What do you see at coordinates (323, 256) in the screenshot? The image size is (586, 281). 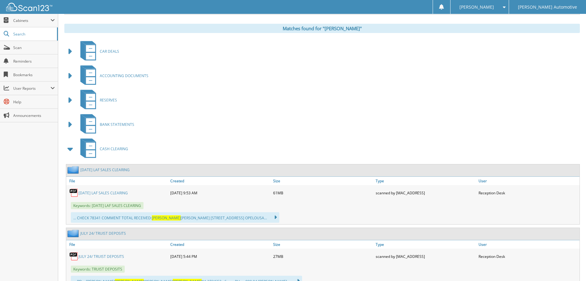 I see `div: 27MB` at bounding box center [323, 256].